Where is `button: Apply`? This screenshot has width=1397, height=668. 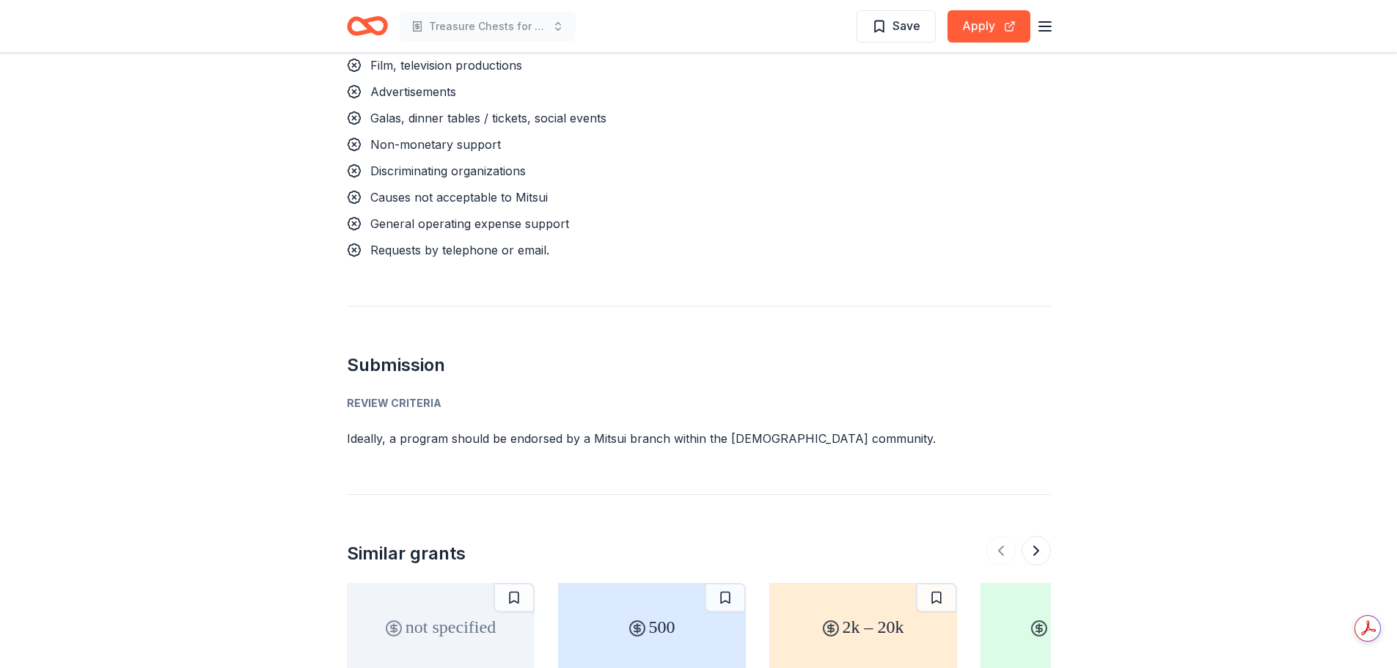
button: Apply is located at coordinates (988, 26).